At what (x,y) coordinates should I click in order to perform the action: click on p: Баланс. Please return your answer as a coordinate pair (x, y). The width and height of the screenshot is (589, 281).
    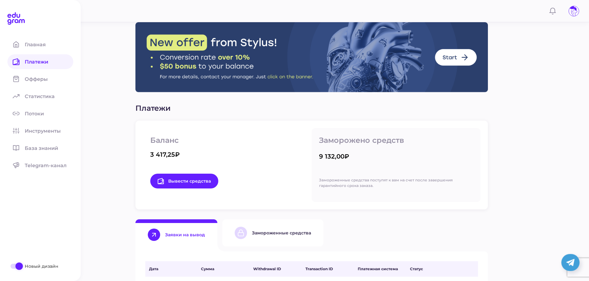
    Looking at the image, I should click on (227, 141).